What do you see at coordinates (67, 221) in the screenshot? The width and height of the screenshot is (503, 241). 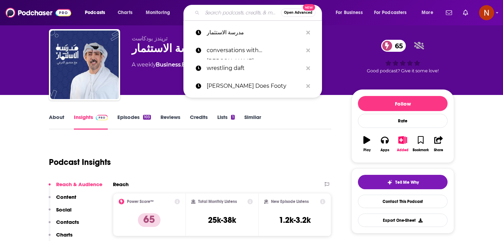 I see `p: Contacts` at bounding box center [67, 221].